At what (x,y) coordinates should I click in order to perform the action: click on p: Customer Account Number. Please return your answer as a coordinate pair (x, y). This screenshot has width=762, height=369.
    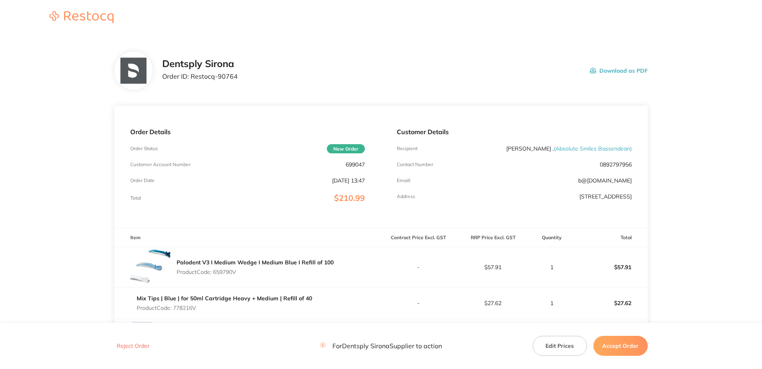
    Looking at the image, I should click on (160, 165).